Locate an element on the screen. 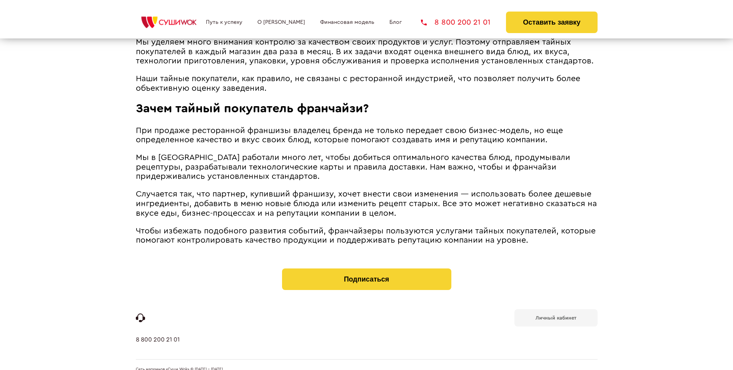 This screenshot has width=733, height=370. a: Путь к успеху is located at coordinates (224, 22).